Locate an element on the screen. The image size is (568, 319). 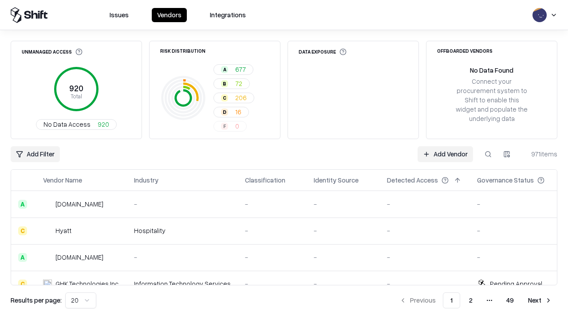
span: 206 is located at coordinates (241, 98).